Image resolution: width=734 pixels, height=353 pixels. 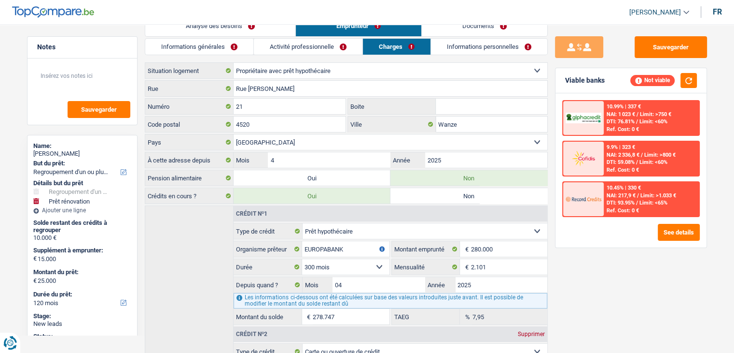 I want to click on label: Montant du solde, so click(x=268, y=316).